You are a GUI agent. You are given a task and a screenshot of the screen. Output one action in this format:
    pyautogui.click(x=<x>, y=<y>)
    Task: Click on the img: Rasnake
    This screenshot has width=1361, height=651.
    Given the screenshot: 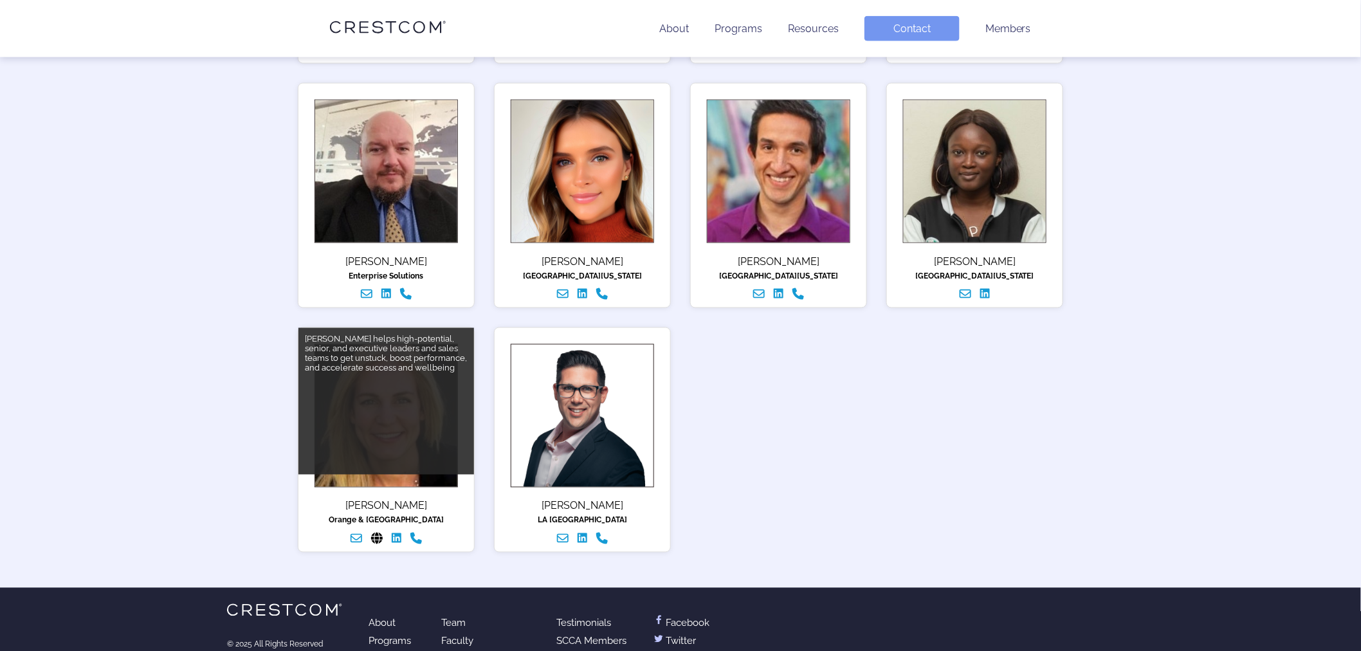 What is the action you would take?
    pyautogui.click(x=582, y=171)
    